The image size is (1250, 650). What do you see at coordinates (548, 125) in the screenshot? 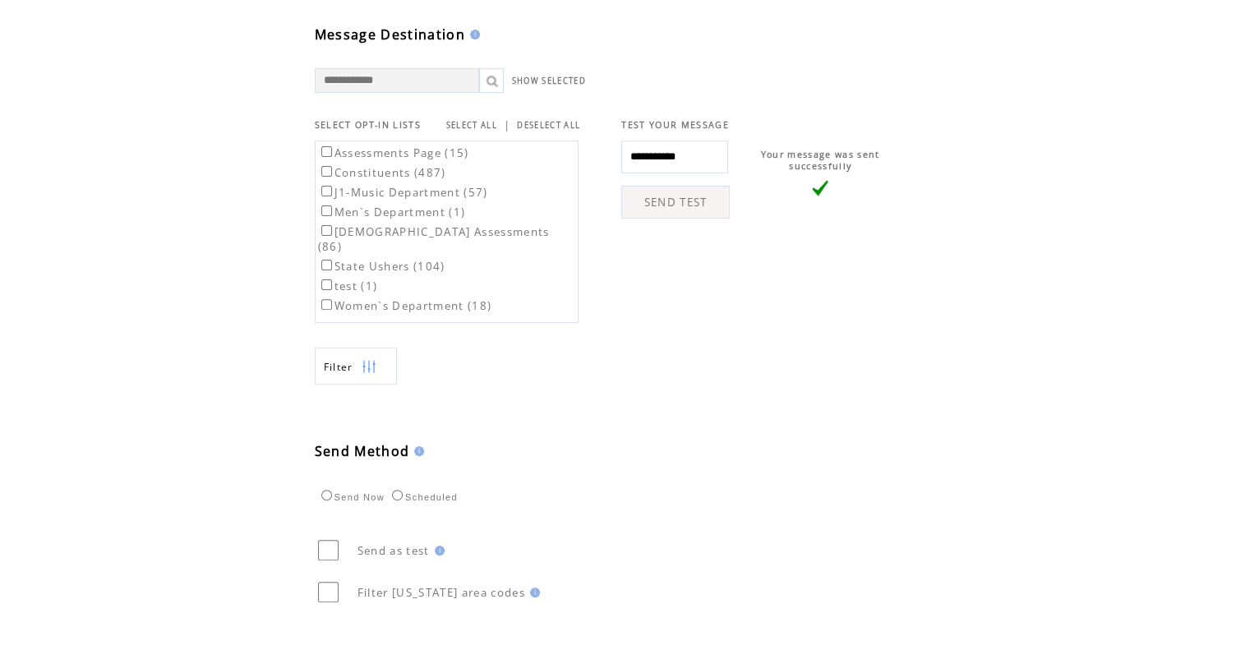
I see `a: DESELECT ALL` at bounding box center [548, 125].